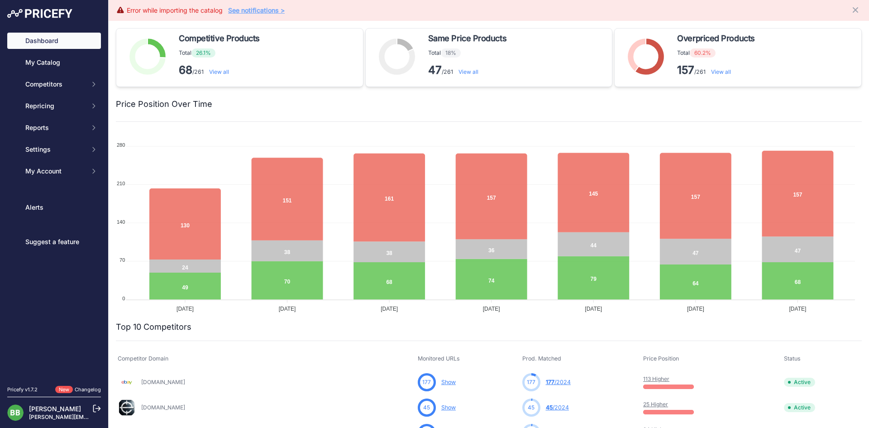  I want to click on span: Repricing, so click(55, 106).